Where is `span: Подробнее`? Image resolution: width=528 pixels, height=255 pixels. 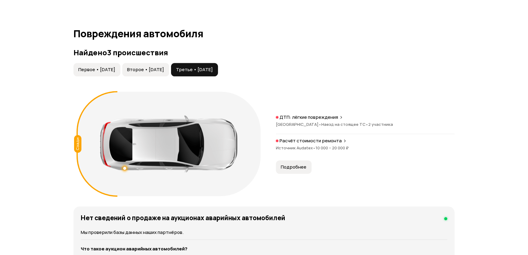
span: Подробнее is located at coordinates (294, 167).